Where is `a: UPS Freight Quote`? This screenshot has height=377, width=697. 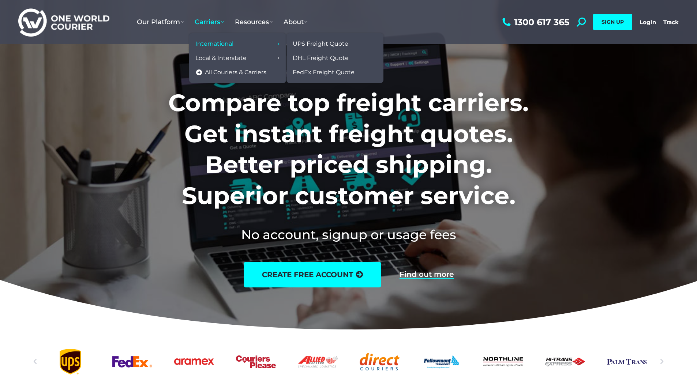 a: UPS Freight Quote is located at coordinates (335, 44).